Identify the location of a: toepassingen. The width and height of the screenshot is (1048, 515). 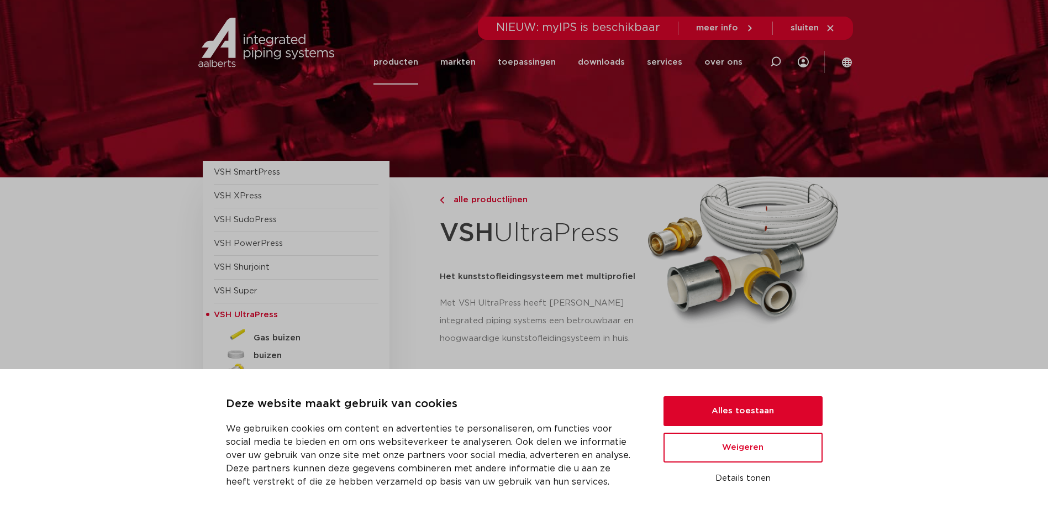
(527, 62).